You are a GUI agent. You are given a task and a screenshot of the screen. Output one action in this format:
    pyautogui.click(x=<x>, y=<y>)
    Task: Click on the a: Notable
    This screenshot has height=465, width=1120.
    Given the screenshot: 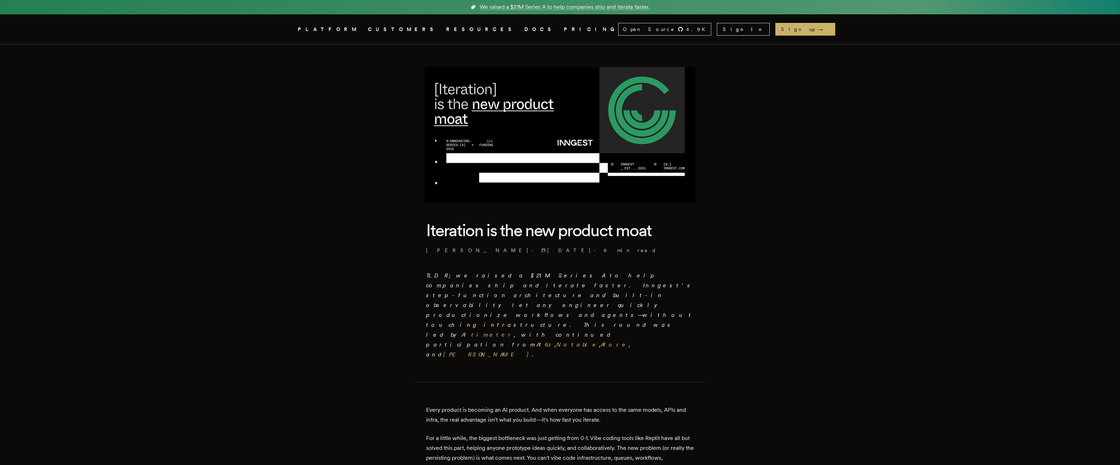 What is the action you would take?
    pyautogui.click(x=578, y=344)
    